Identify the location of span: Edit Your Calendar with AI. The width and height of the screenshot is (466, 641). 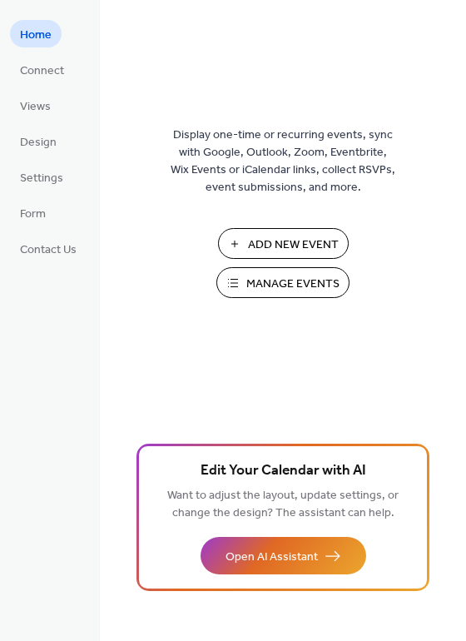
(283, 471).